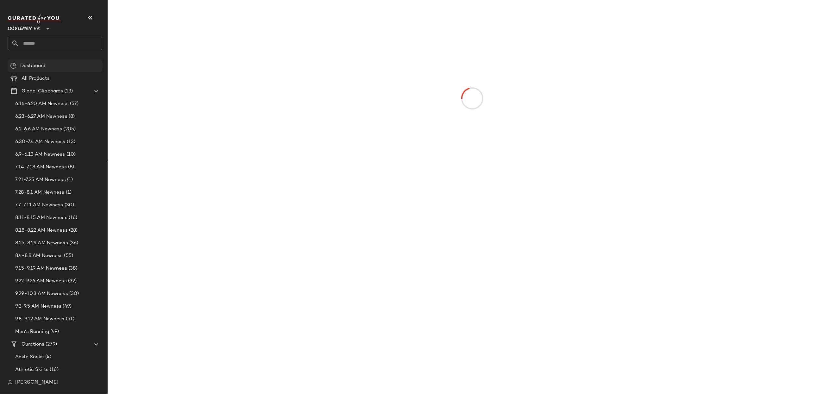 The image size is (837, 394). What do you see at coordinates (42, 91) in the screenshot?
I see `span: Global Clipboards` at bounding box center [42, 91].